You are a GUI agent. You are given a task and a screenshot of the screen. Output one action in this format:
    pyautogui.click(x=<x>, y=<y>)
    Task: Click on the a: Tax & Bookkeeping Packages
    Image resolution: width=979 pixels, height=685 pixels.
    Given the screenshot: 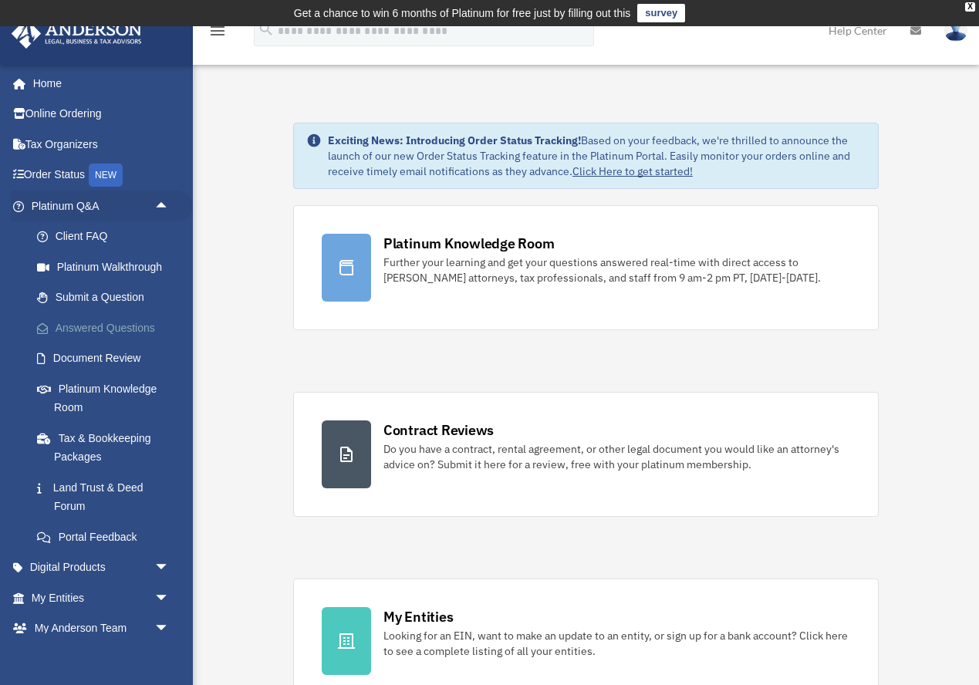 What is the action you would take?
    pyautogui.click(x=107, y=448)
    